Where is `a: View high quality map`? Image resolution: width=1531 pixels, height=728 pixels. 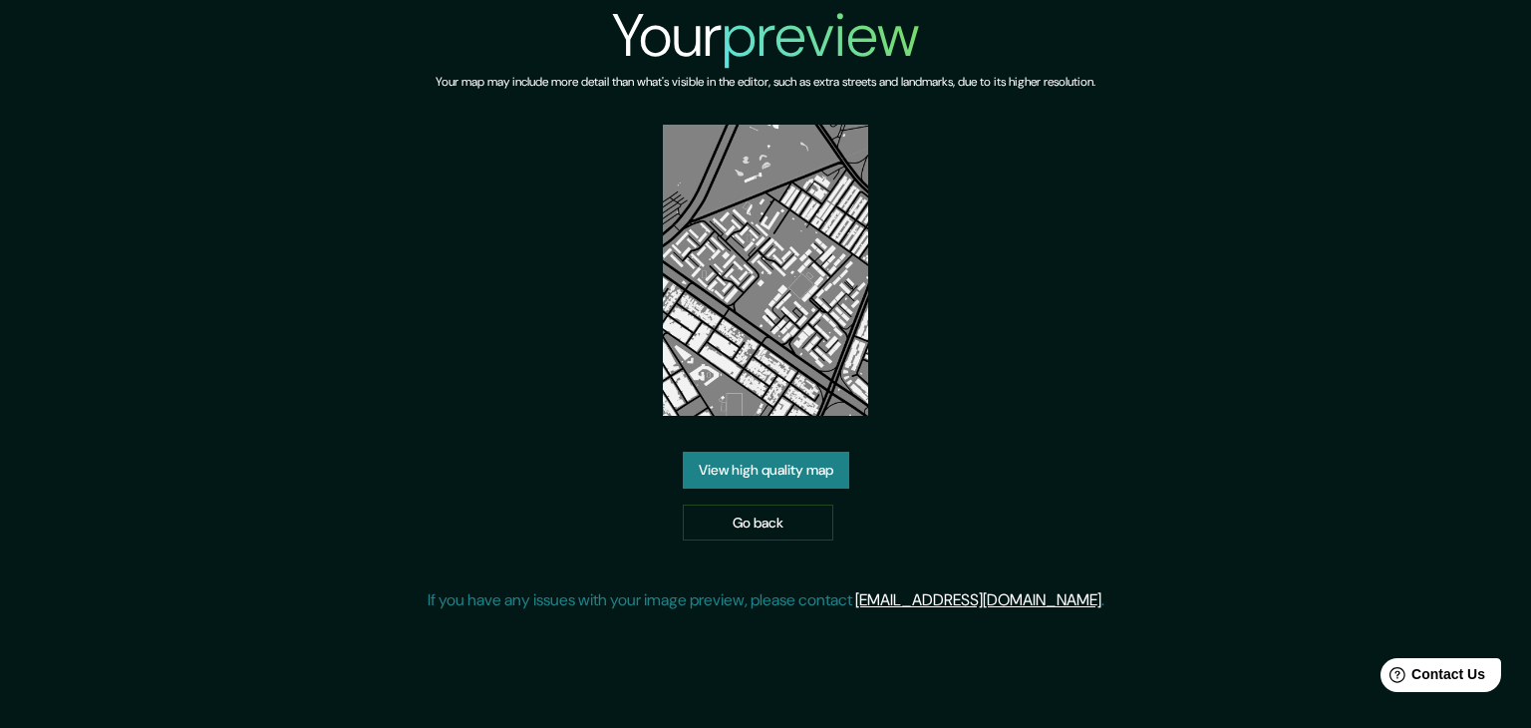
a: View high quality map is located at coordinates (765, 469).